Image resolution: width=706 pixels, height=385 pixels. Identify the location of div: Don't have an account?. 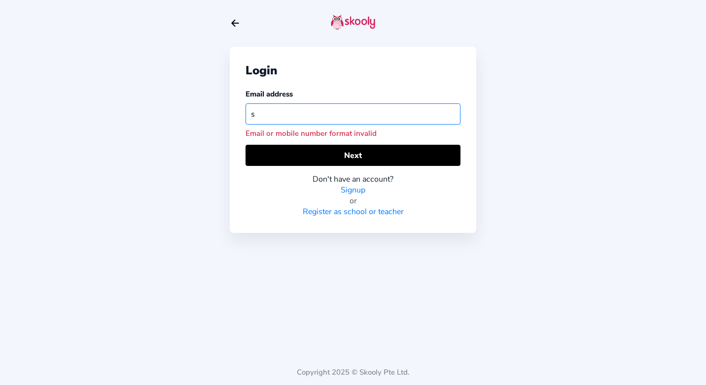
(353, 179).